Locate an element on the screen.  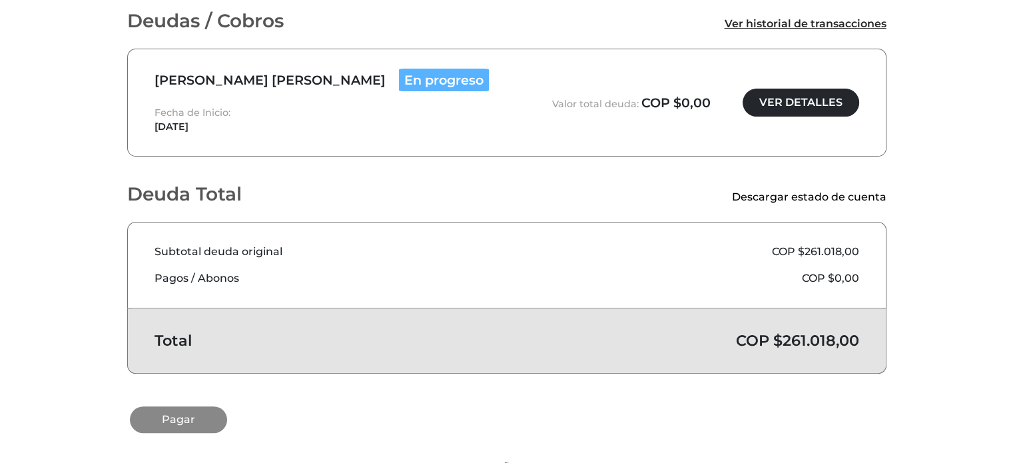
span: Ya hay una transaccion activa is located at coordinates (182, 420).